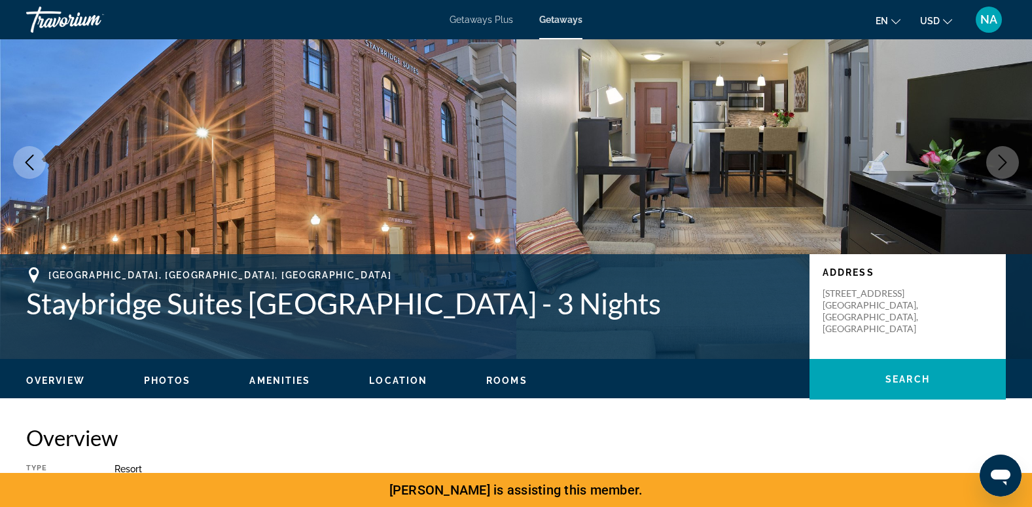  I want to click on span: NA, so click(989, 20).